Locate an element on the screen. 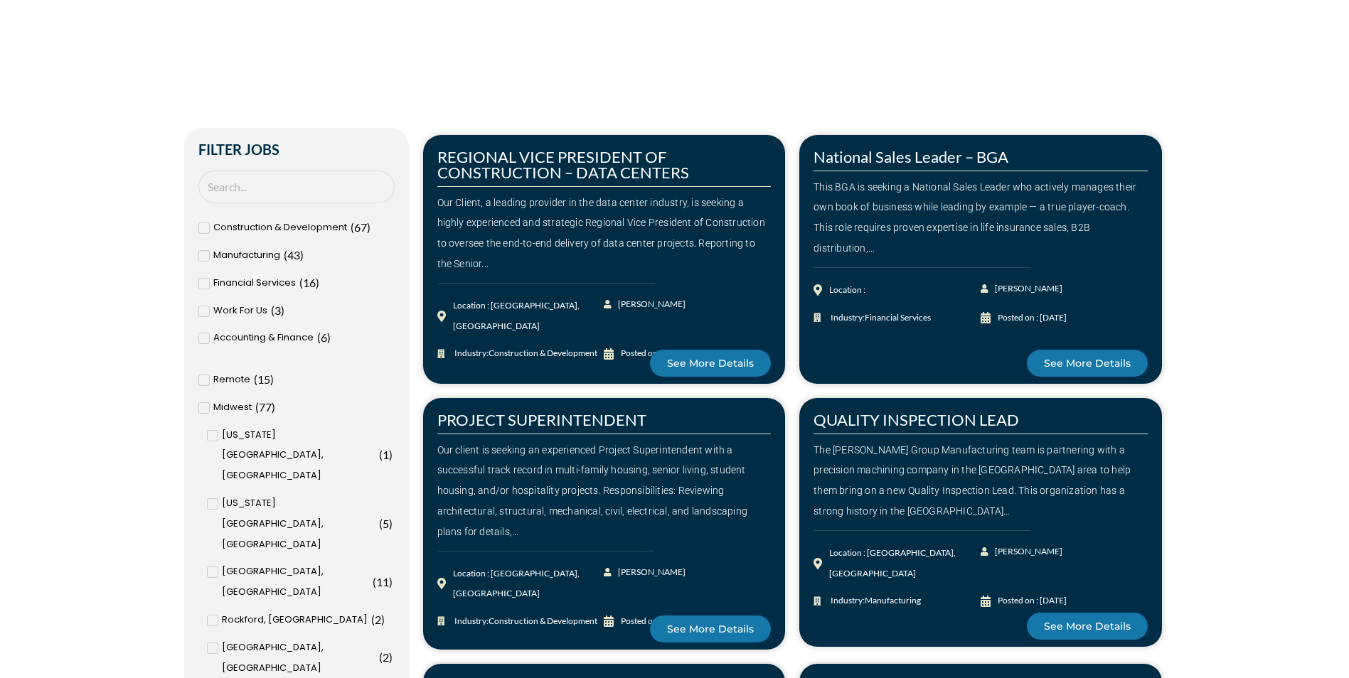 The height and width of the screenshot is (678, 1349). a: Industry:Financial Services is located at coordinates (897, 318).